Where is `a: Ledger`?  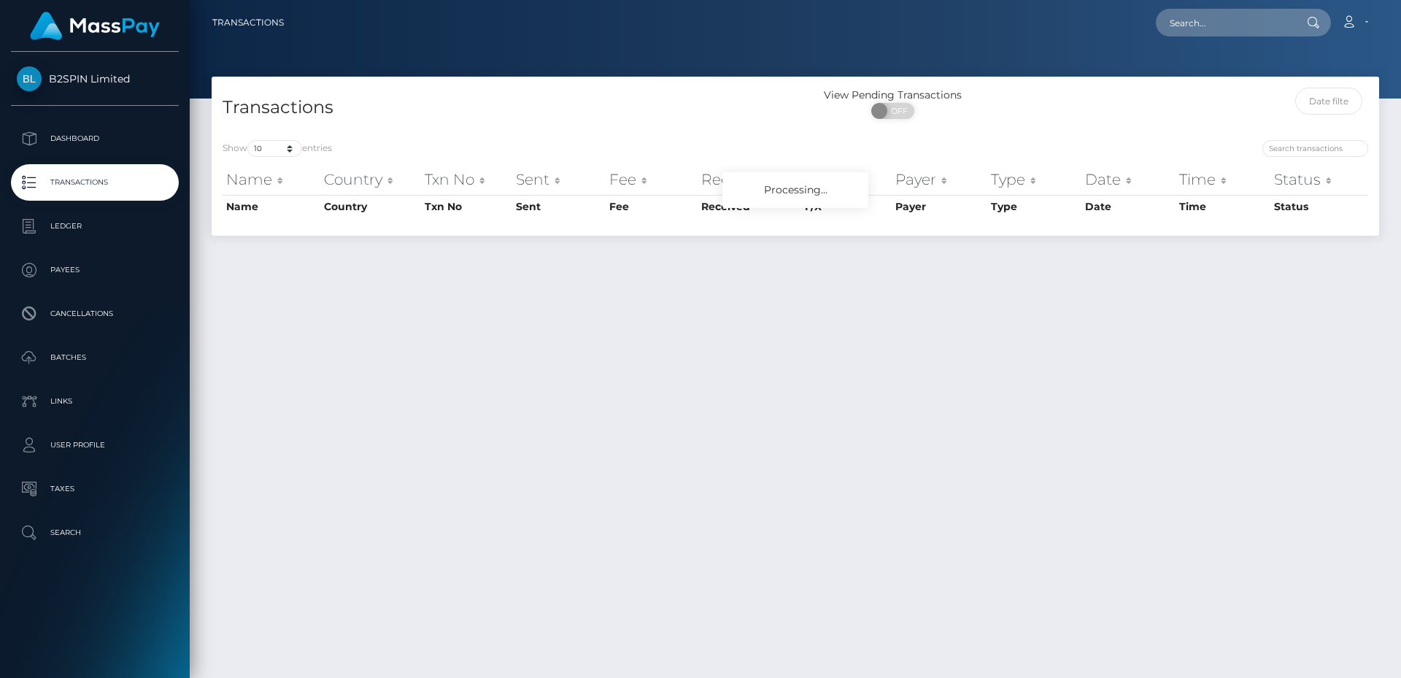
a: Ledger is located at coordinates (95, 226).